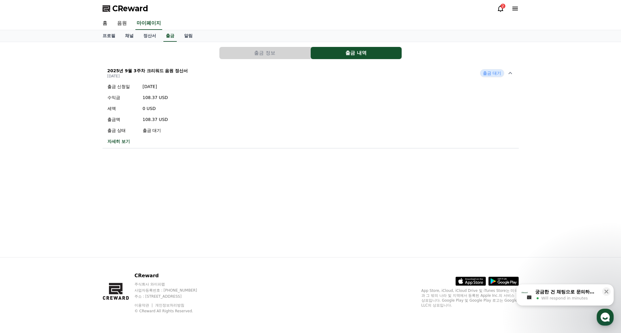 The height and width of the screenshot is (333, 621). I want to click on a: 출금 정보, so click(265, 53).